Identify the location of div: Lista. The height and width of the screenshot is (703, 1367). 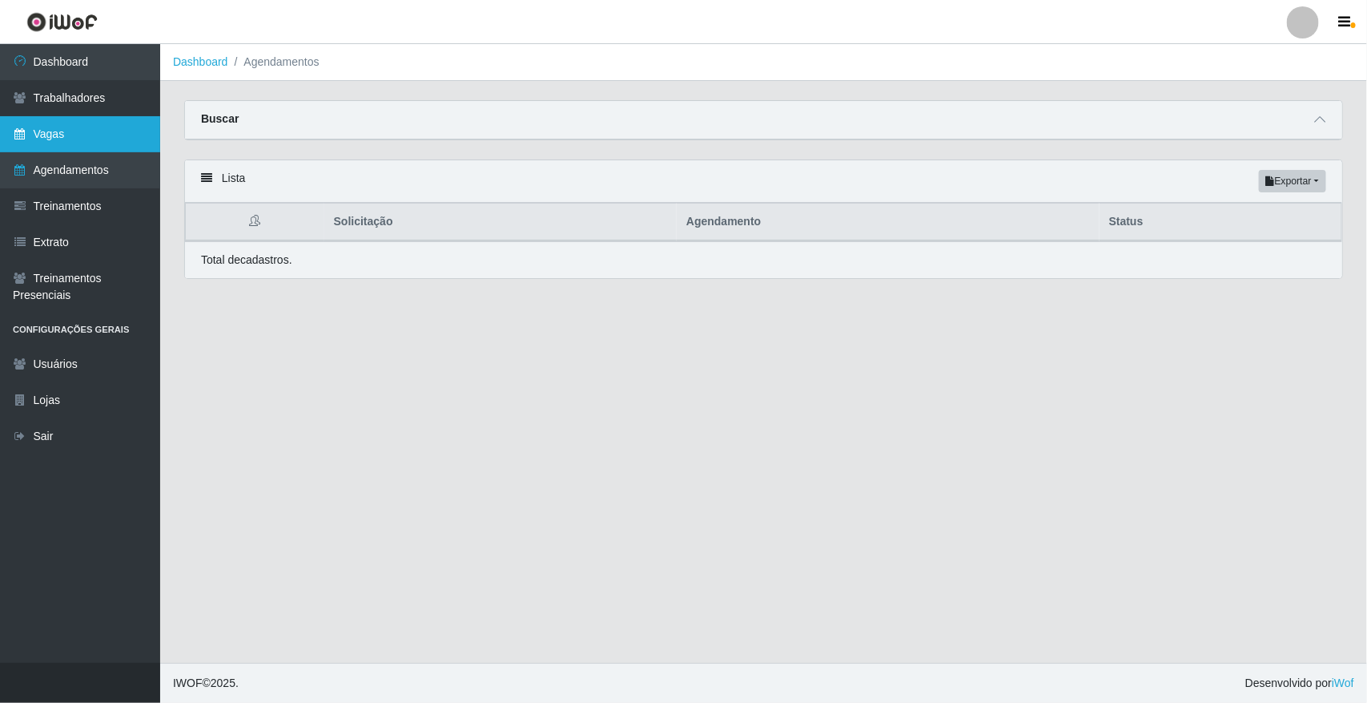
(763, 181).